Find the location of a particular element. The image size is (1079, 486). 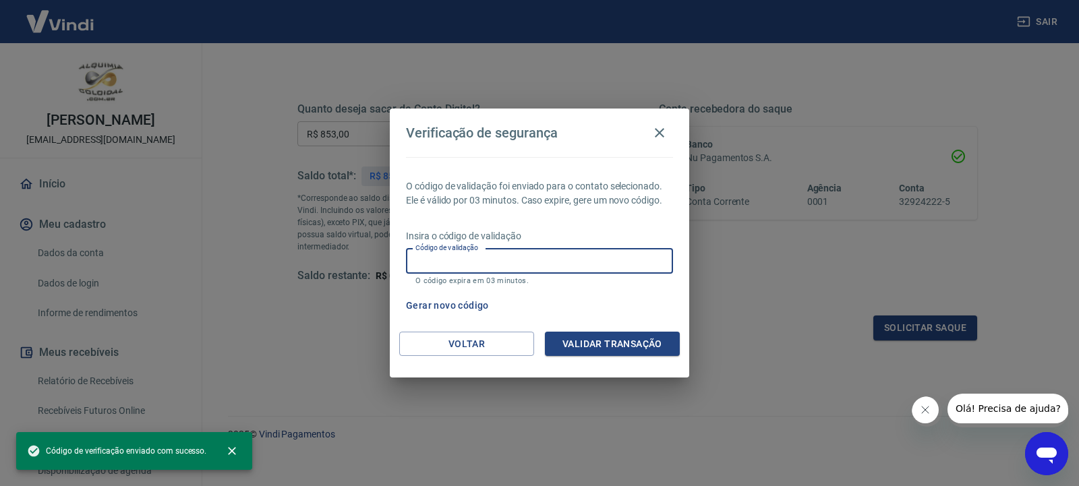

button: Gerar novo código is located at coordinates (447, 305).